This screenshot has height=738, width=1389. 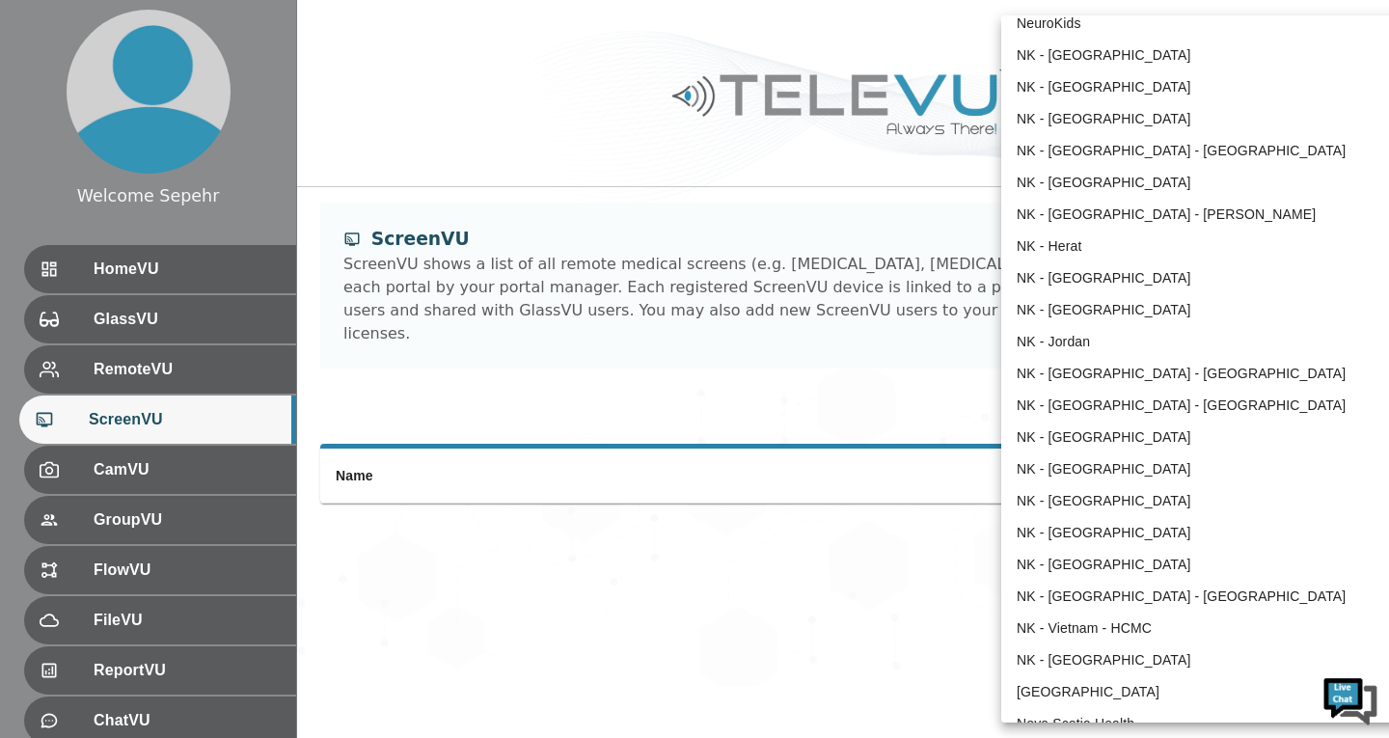 I want to click on textarea: Type your message and hit 'Enter', so click(x=188, y=560).